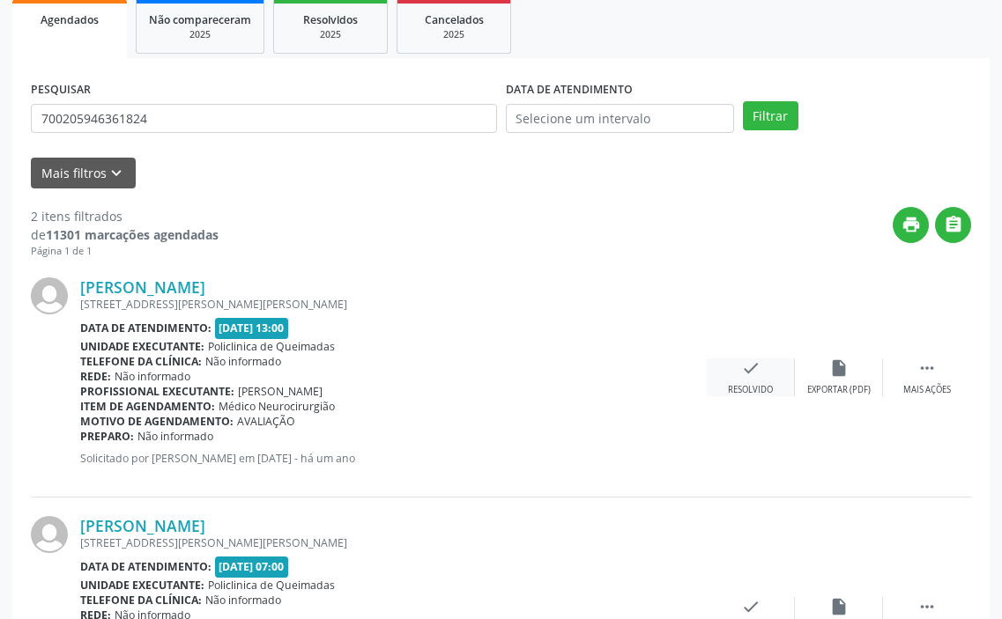 Image resolution: width=1002 pixels, height=619 pixels. Describe the element at coordinates (157, 391) in the screenshot. I see `b: Profissional executante:` at that location.